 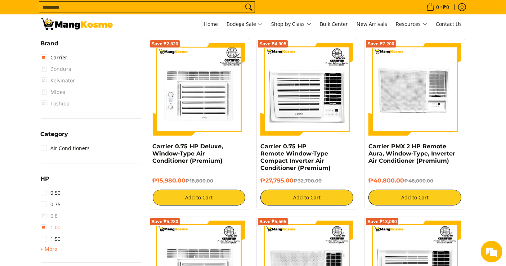 I want to click on span: Midea, so click(x=53, y=92).